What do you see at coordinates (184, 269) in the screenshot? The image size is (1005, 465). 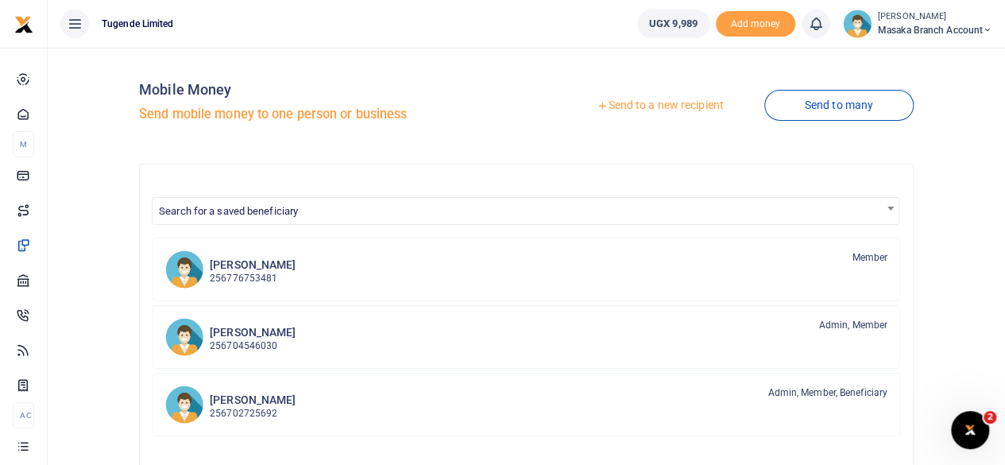 I see `img: JK` at bounding box center [184, 269].